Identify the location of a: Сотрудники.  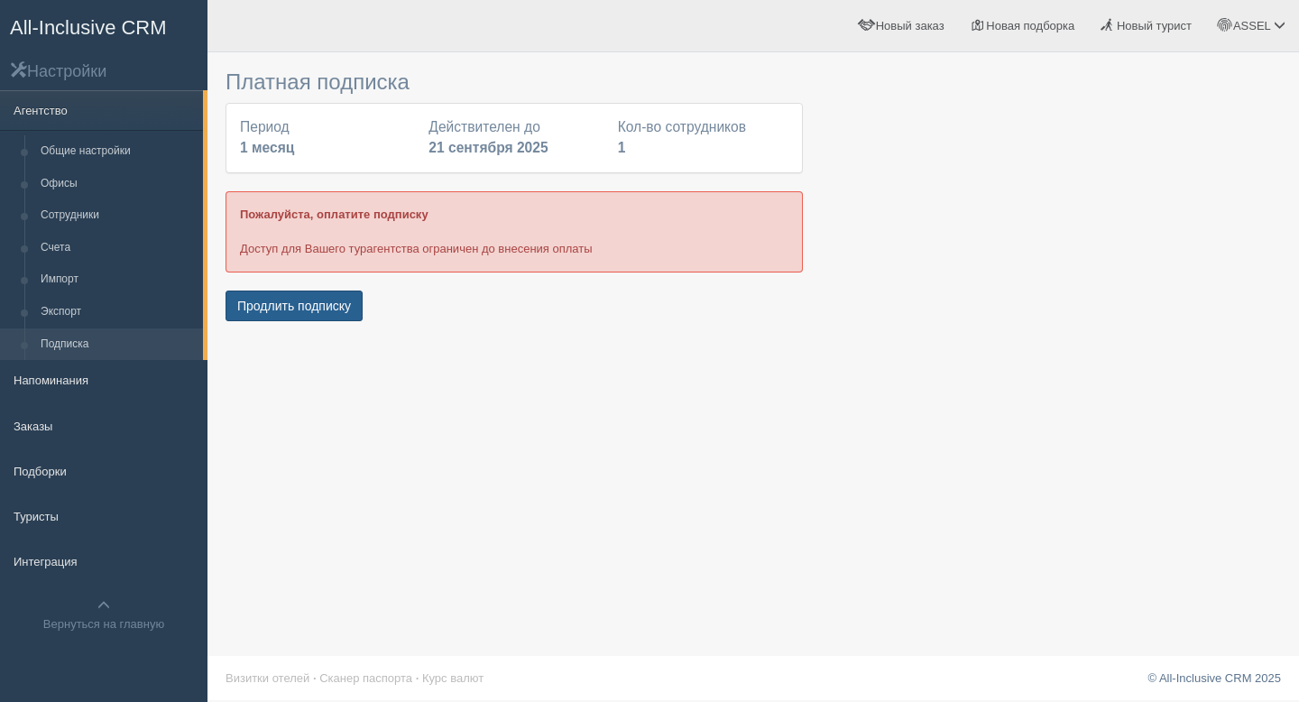
(117, 216).